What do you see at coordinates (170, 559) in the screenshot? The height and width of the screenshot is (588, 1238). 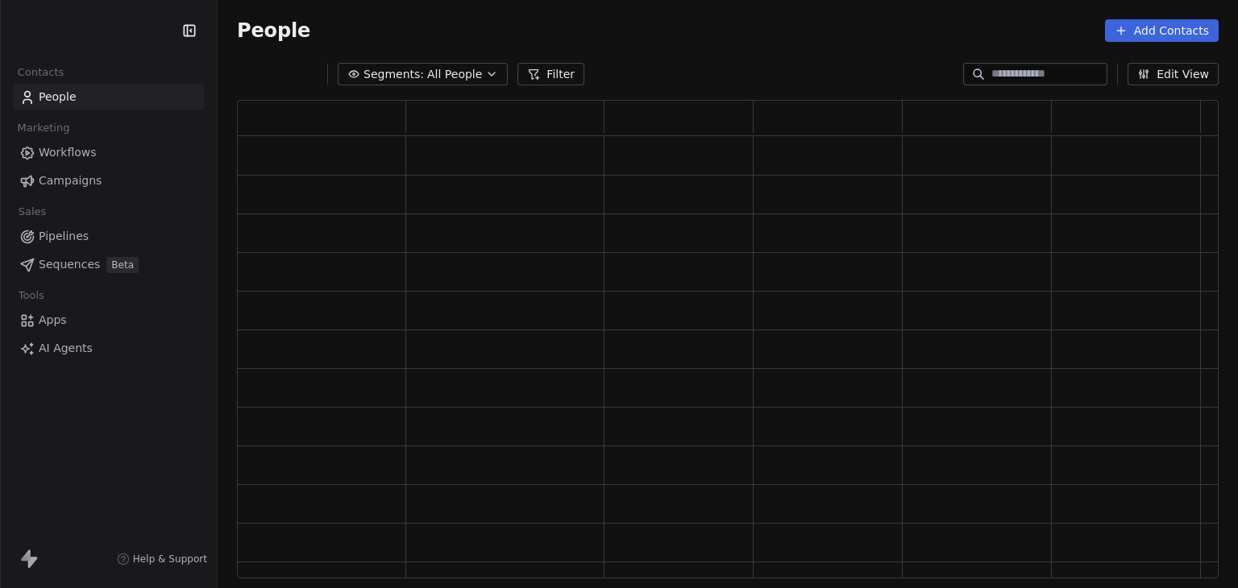 I see `span: Help & Support` at bounding box center [170, 559].